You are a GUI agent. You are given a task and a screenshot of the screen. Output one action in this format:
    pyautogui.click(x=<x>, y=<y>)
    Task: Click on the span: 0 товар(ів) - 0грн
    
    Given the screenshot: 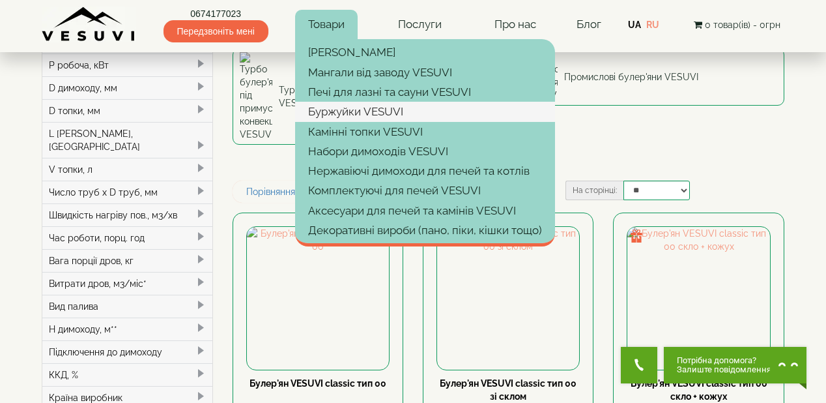 What is the action you would take?
    pyautogui.click(x=743, y=25)
    